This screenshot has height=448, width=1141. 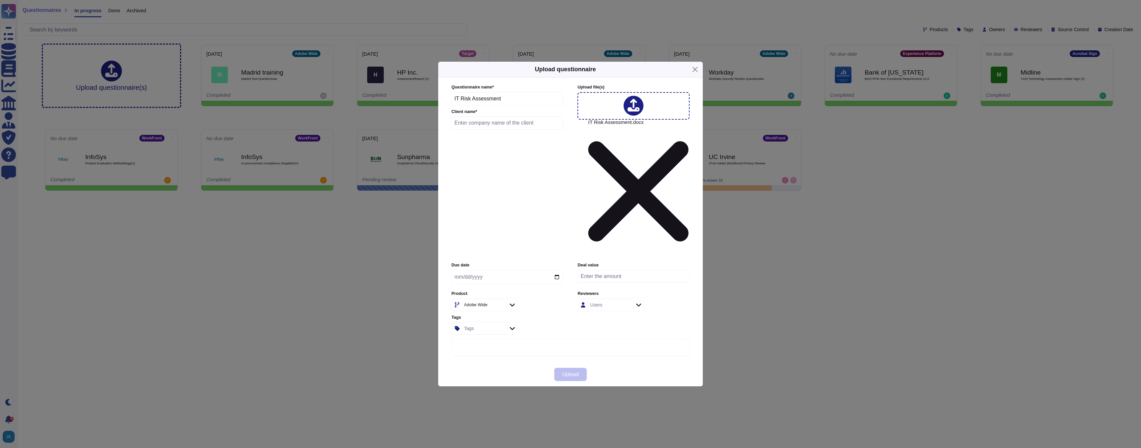 What do you see at coordinates (475, 305) in the screenshot?
I see `div: Adobe Wide` at bounding box center [475, 305].